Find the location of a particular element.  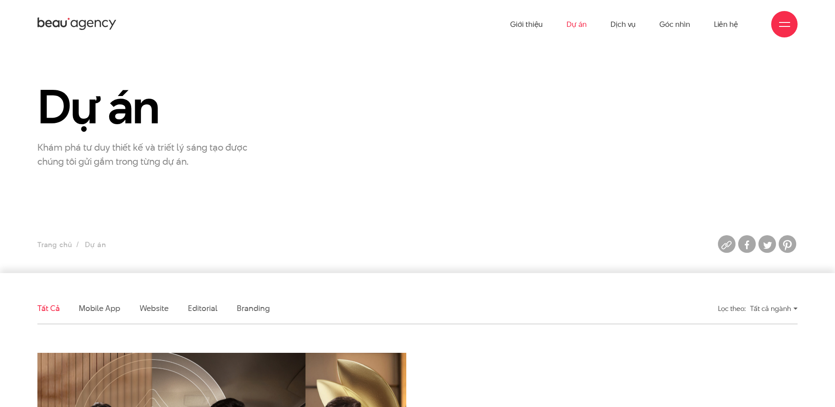

a: Branding is located at coordinates (253, 308).